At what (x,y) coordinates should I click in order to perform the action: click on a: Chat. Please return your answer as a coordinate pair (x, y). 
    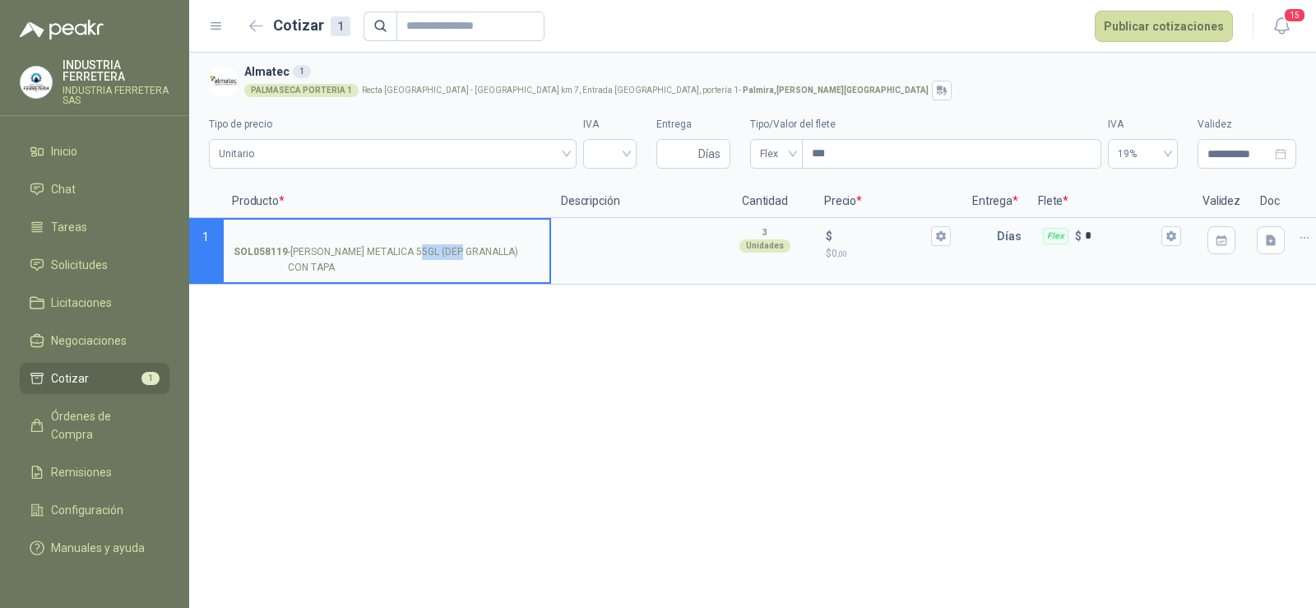
    Looking at the image, I should click on (95, 189).